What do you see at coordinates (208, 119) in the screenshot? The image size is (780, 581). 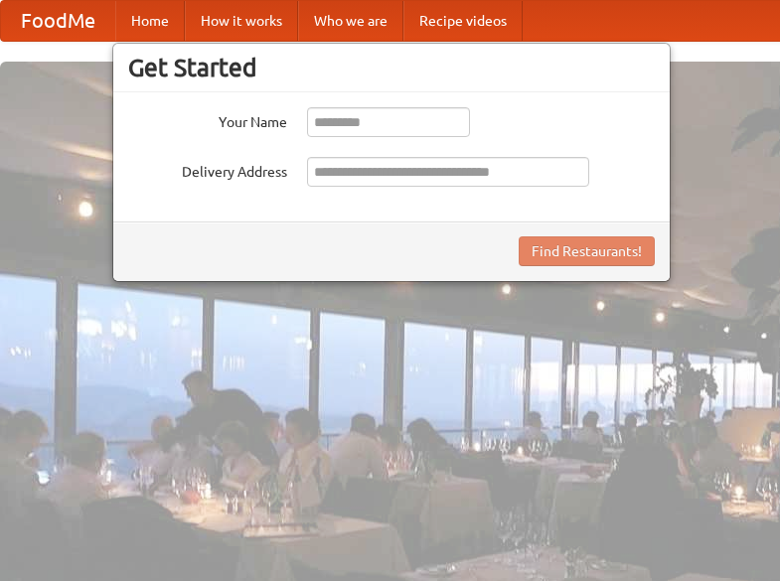 I see `label: Your Name` at bounding box center [208, 119].